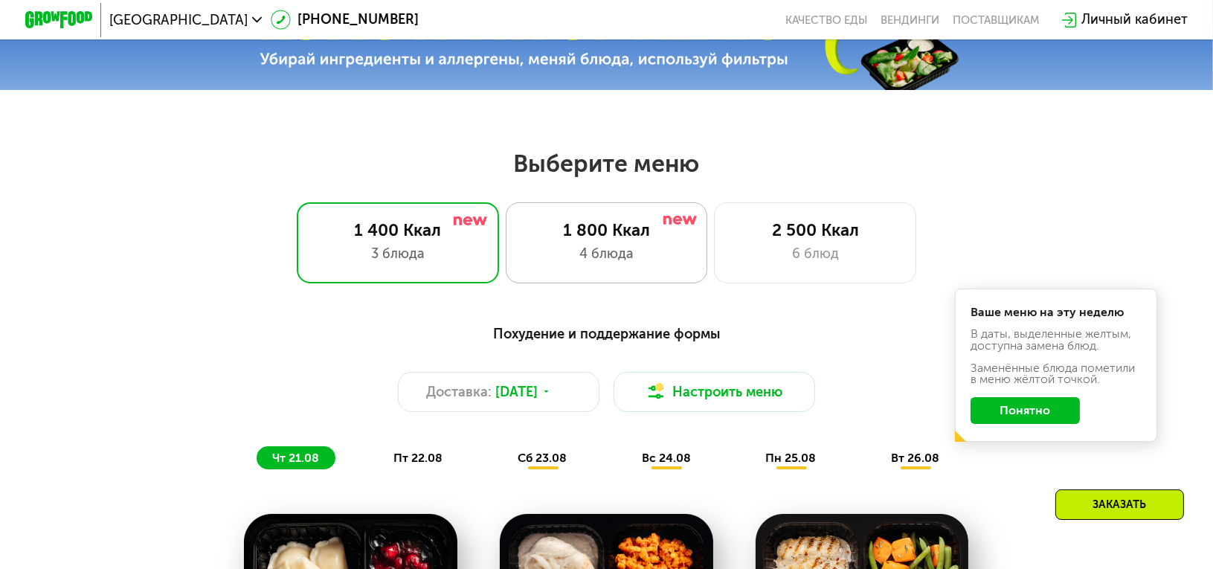  What do you see at coordinates (1056, 340) in the screenshot?
I see `div: В даты, выделенные желтым, доступна замена блюд.` at bounding box center [1056, 340].